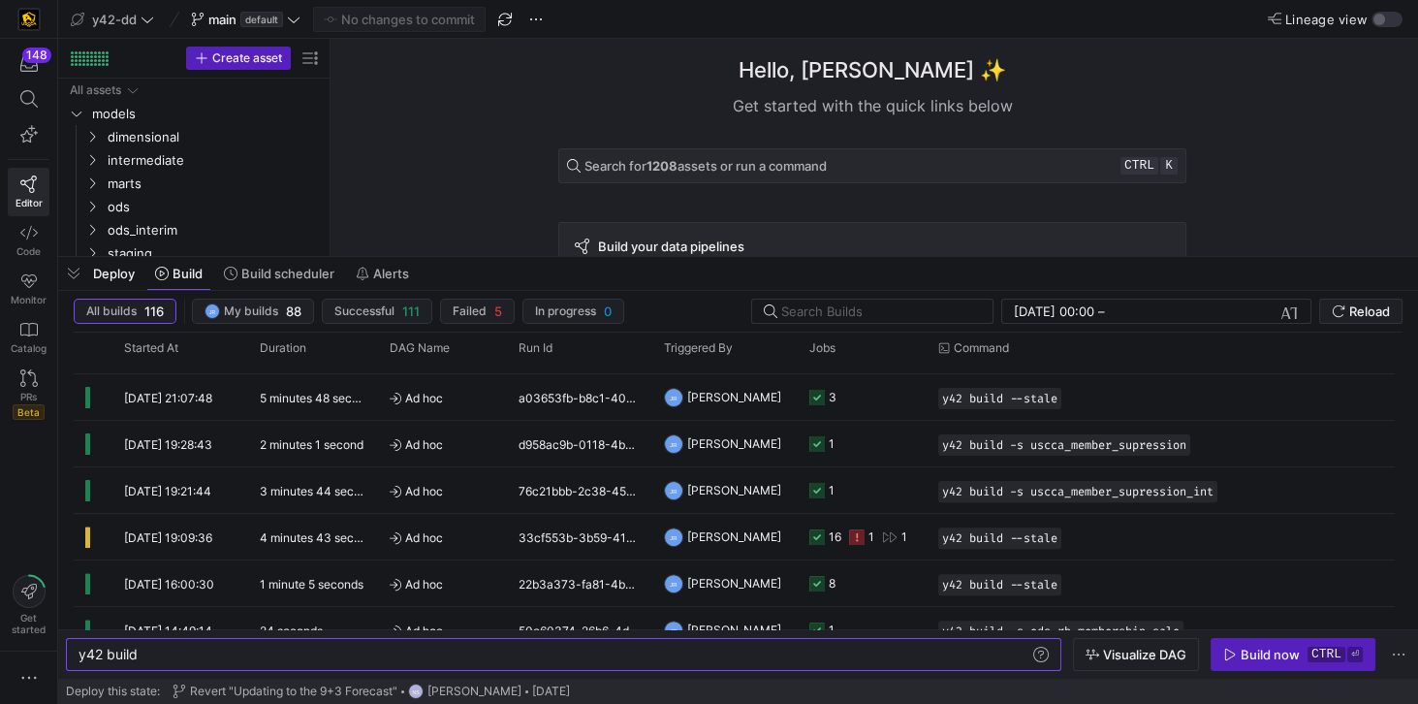 The width and height of the screenshot is (1418, 704). What do you see at coordinates (879, 311) in the screenshot?
I see `input: Search Builds` at bounding box center [879, 311].